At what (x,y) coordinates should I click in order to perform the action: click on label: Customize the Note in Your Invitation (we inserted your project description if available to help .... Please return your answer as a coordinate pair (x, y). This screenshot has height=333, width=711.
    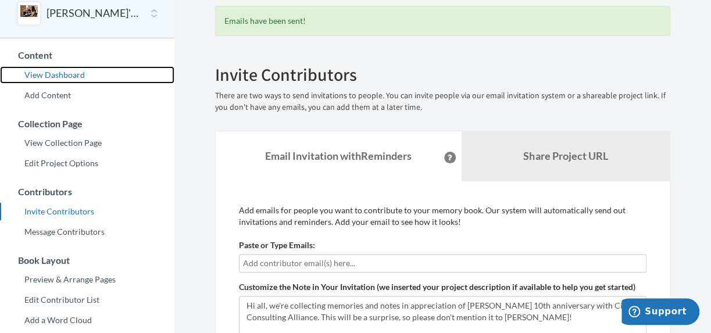
    Looking at the image, I should click on (437, 287).